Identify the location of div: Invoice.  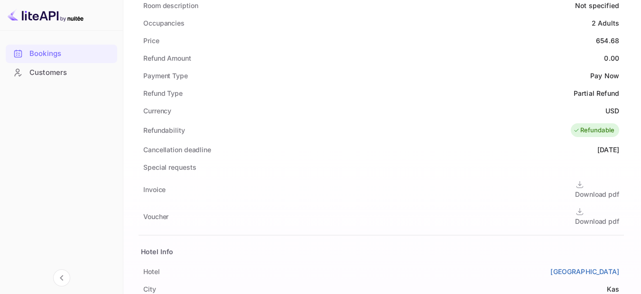
(154, 189).